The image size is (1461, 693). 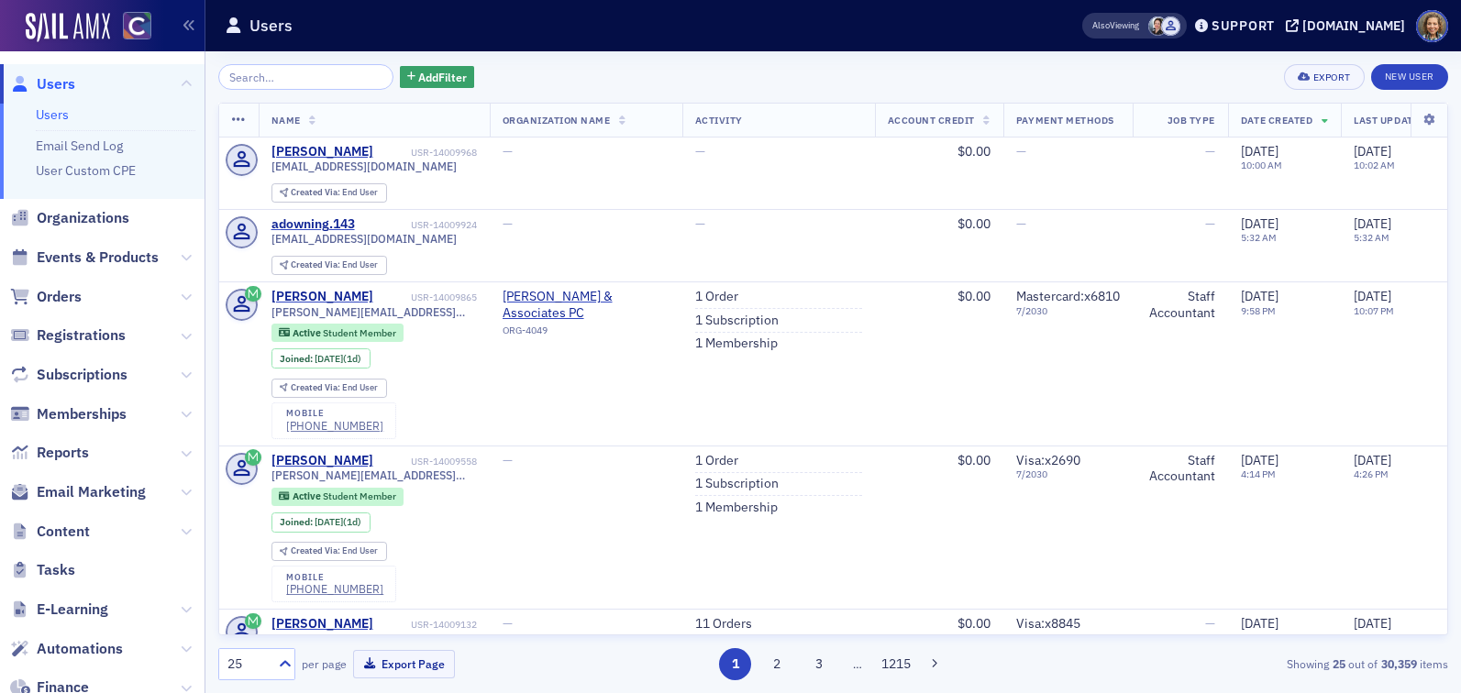 What do you see at coordinates (716, 461) in the screenshot?
I see `a: 1 Order` at bounding box center [716, 461].